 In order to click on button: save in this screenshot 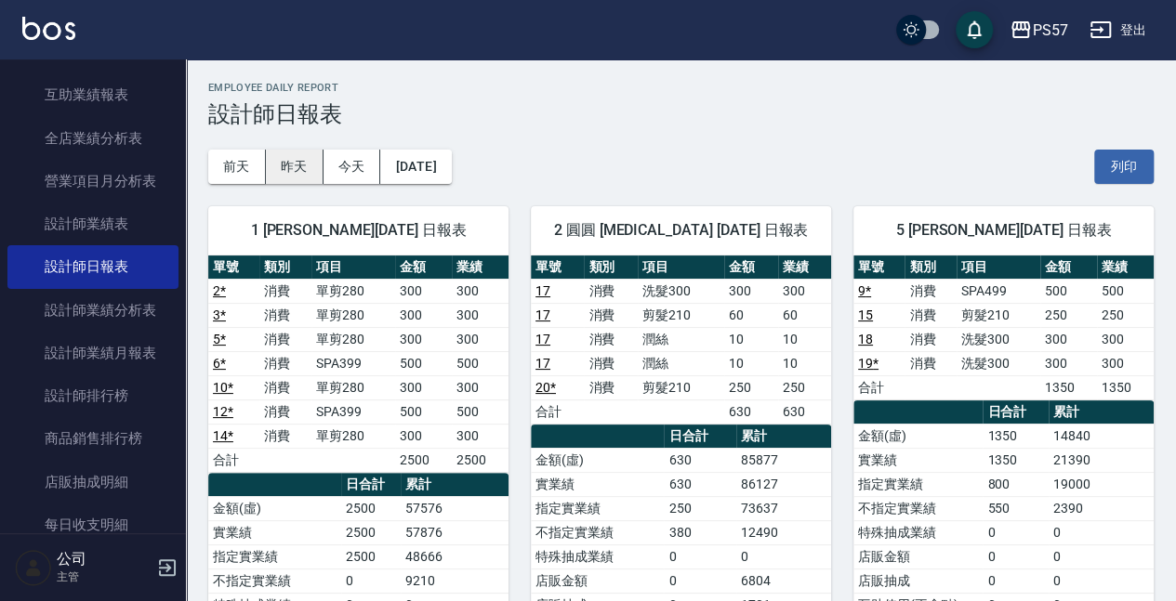, I will do `click(974, 30)`.